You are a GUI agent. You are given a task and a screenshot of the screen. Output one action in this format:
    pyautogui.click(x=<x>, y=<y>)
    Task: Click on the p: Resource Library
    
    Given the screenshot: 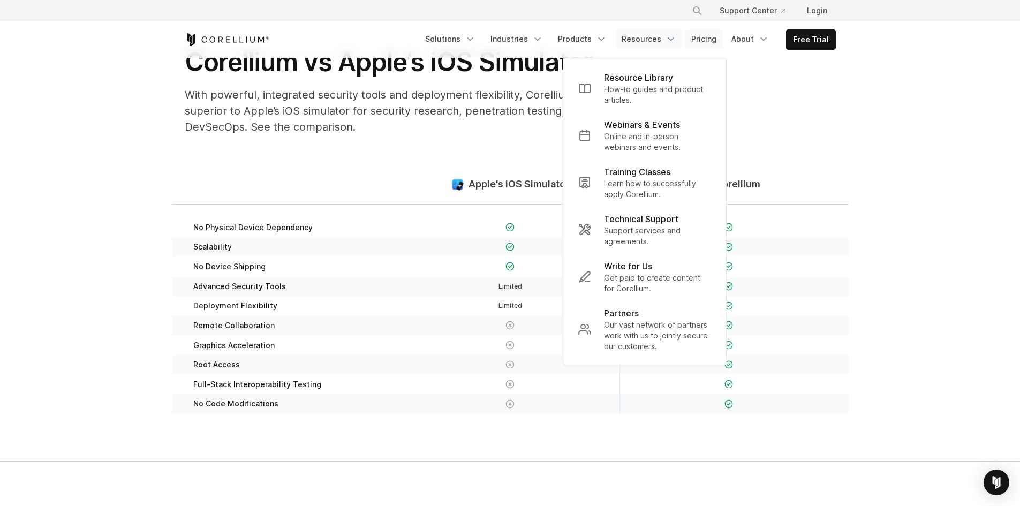 What is the action you would take?
    pyautogui.click(x=638, y=78)
    